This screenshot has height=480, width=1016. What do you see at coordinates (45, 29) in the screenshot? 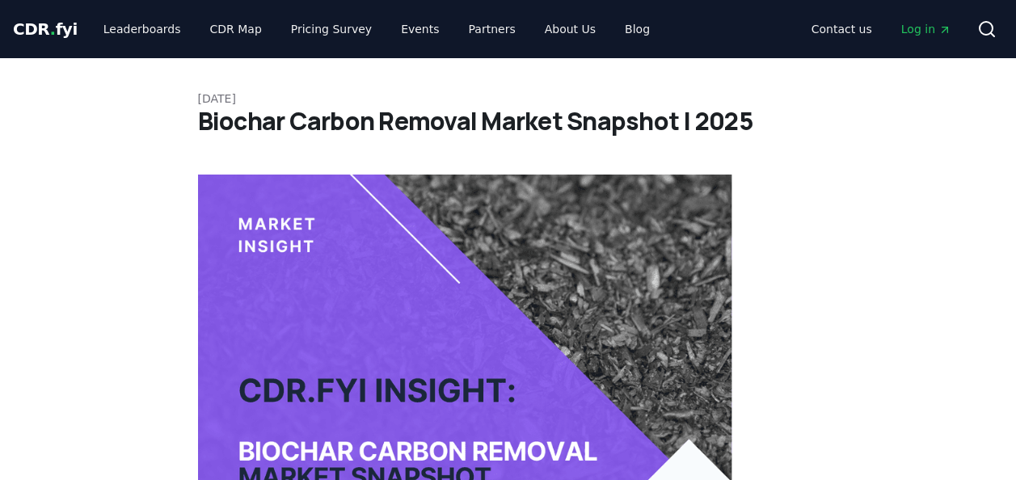
I see `a: CDR.fyi` at bounding box center [45, 29].